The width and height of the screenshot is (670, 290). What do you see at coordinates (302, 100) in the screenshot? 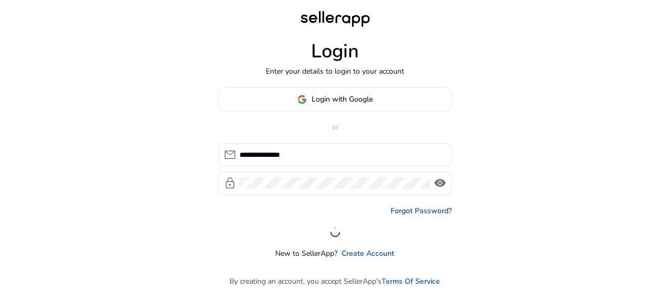
I see `img: google-logo.svg` at bounding box center [302, 100].